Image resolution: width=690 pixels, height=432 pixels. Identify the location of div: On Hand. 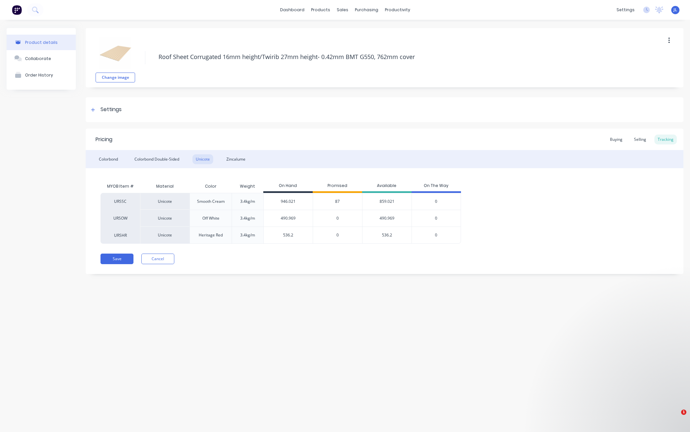
(288, 186).